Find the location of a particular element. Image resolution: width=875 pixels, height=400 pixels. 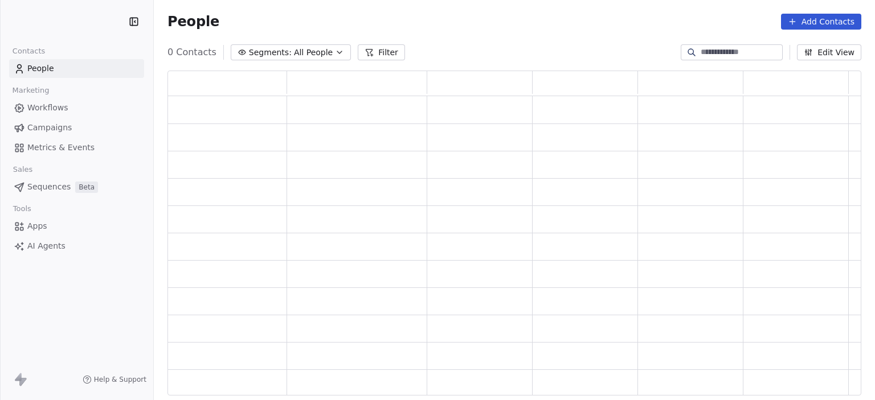

span: Sales is located at coordinates (23, 170).